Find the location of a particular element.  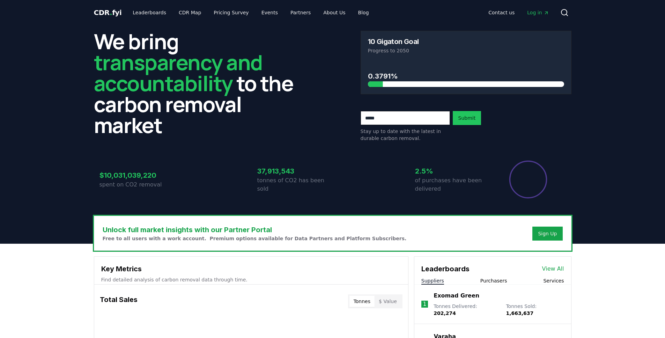

button: Purchasers is located at coordinates (493, 281).